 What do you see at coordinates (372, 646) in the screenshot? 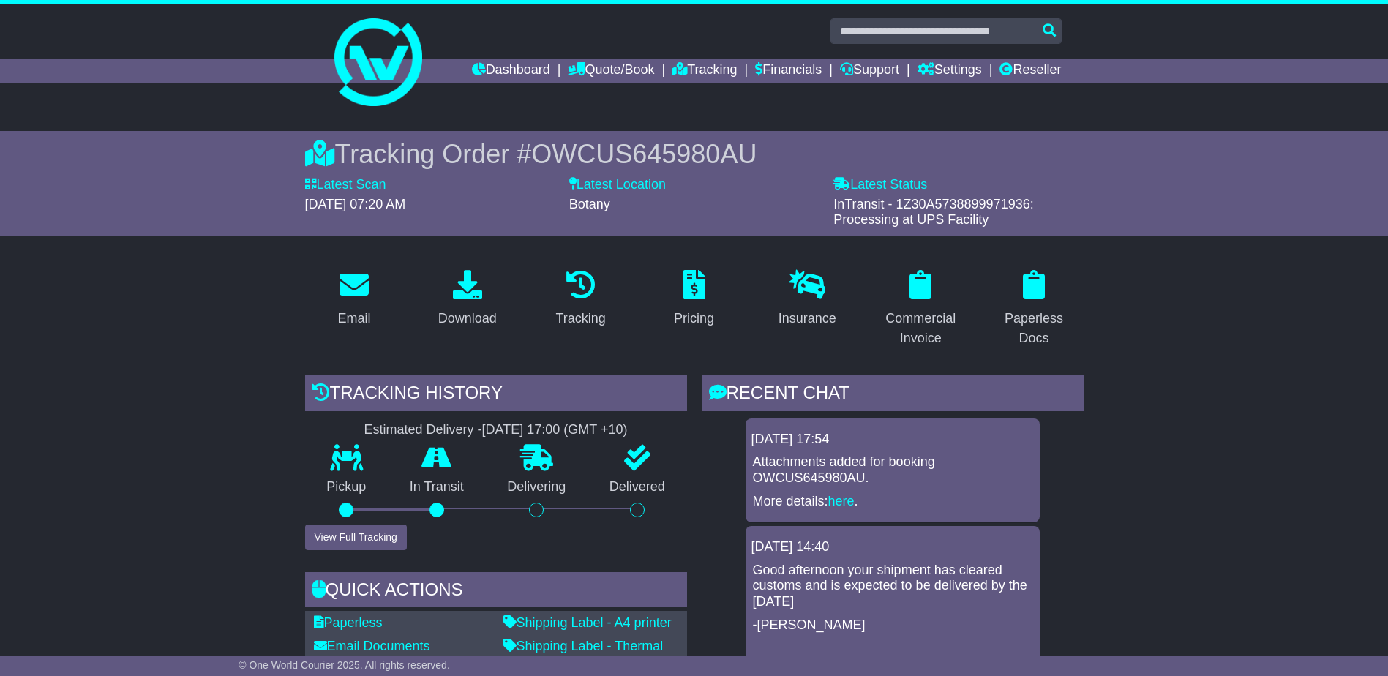
I see `a: Email Documents` at bounding box center [372, 646].